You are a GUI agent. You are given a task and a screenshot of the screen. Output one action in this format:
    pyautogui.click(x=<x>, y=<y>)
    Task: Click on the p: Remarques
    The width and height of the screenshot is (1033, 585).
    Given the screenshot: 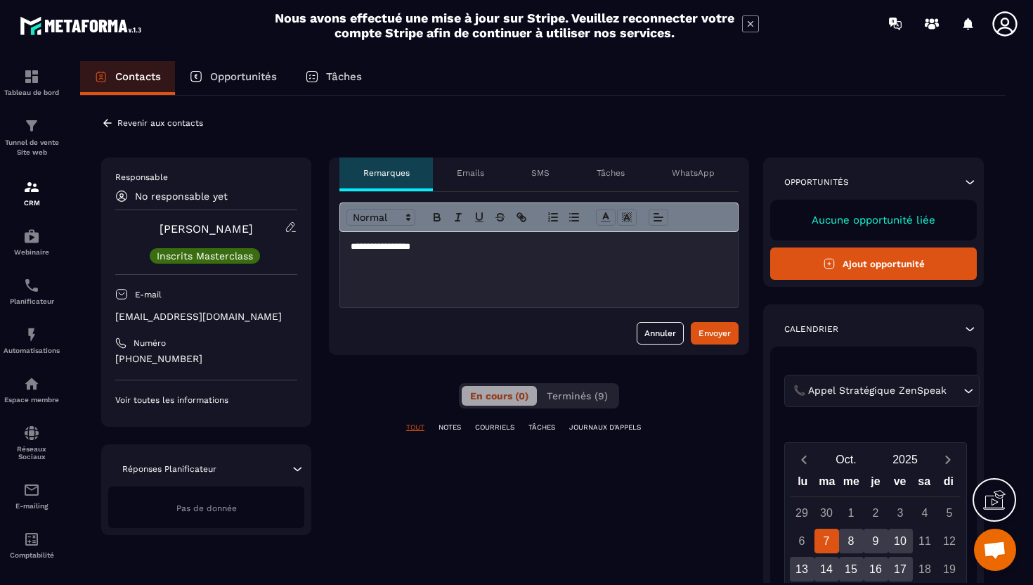 What is the action you would take?
    pyautogui.click(x=386, y=173)
    